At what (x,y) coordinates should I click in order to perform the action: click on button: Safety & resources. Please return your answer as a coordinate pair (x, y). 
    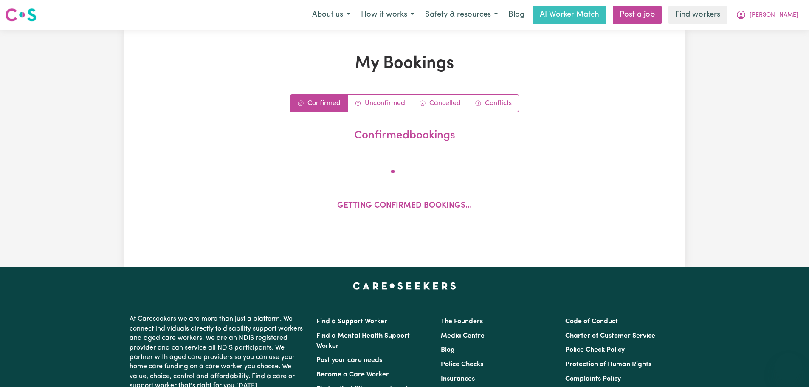
    Looking at the image, I should click on (461, 15).